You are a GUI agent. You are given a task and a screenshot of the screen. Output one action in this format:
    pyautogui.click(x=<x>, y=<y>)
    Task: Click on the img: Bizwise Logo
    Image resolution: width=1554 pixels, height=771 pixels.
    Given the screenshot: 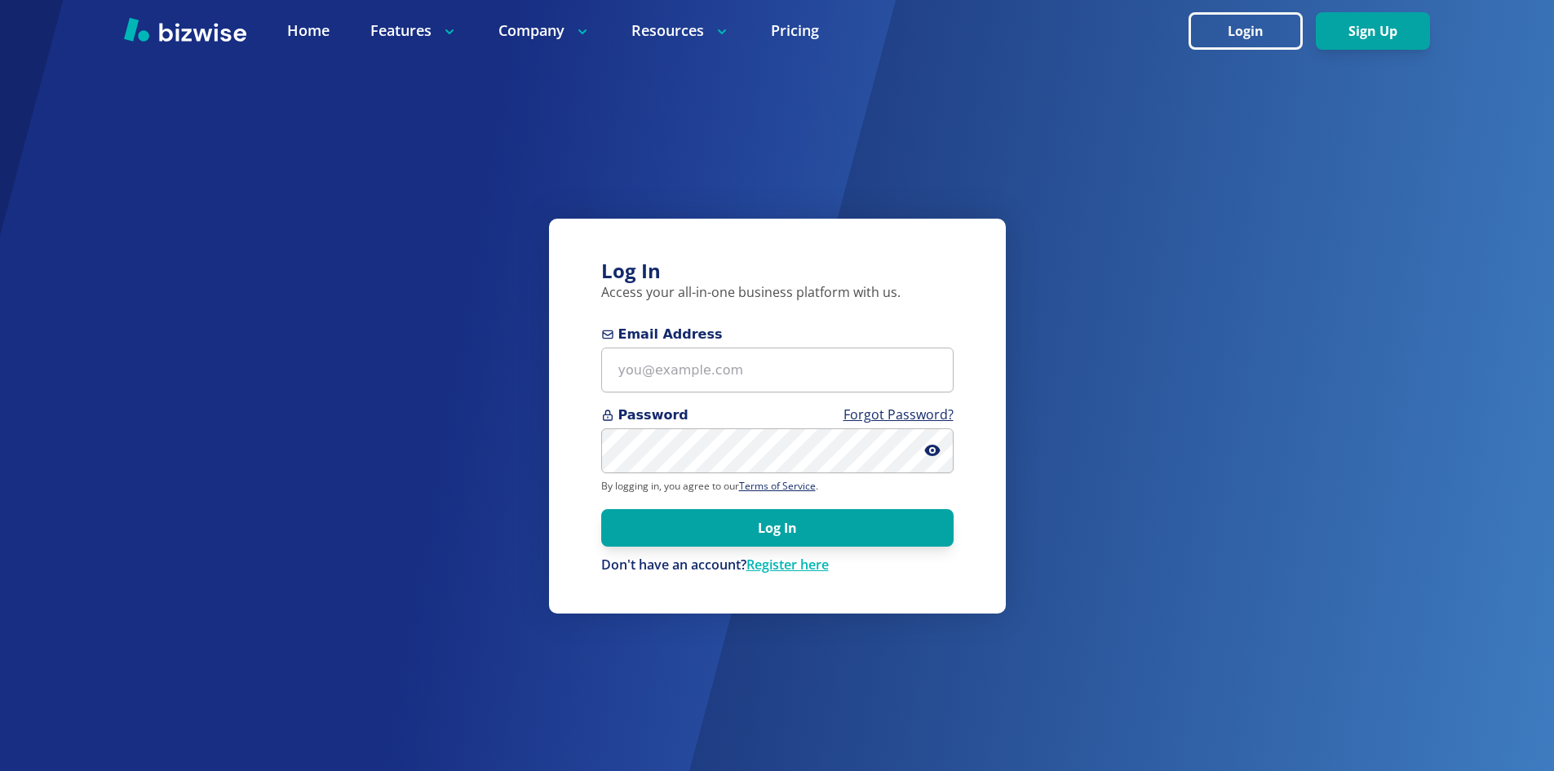 What is the action you would take?
    pyautogui.click(x=185, y=29)
    